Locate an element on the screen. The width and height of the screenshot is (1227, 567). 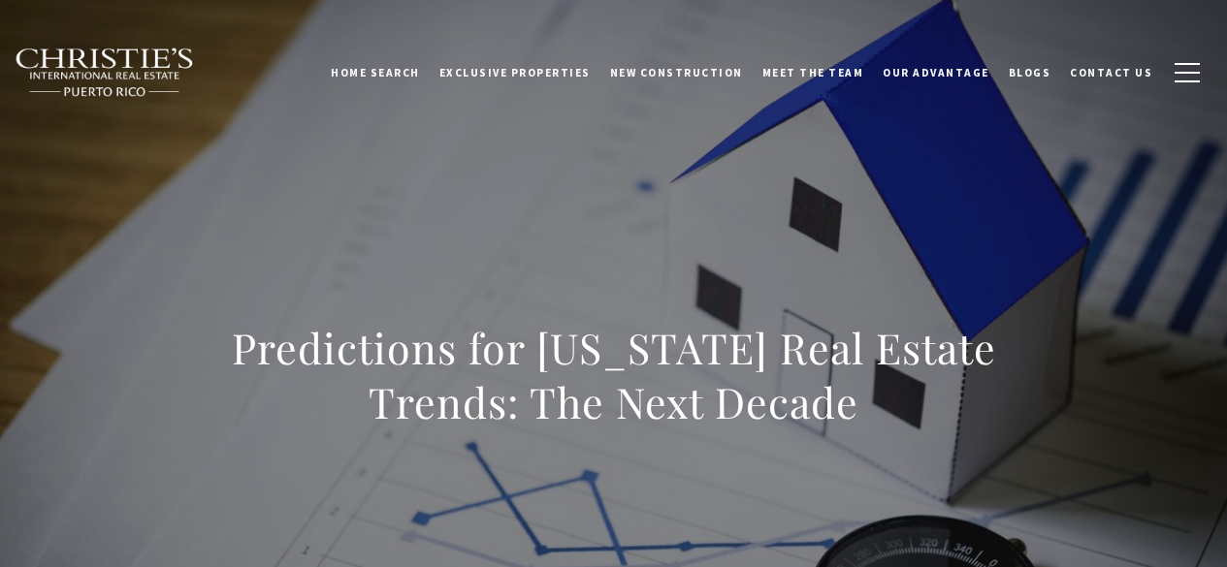
a: Meet the Team is located at coordinates (813, 72).